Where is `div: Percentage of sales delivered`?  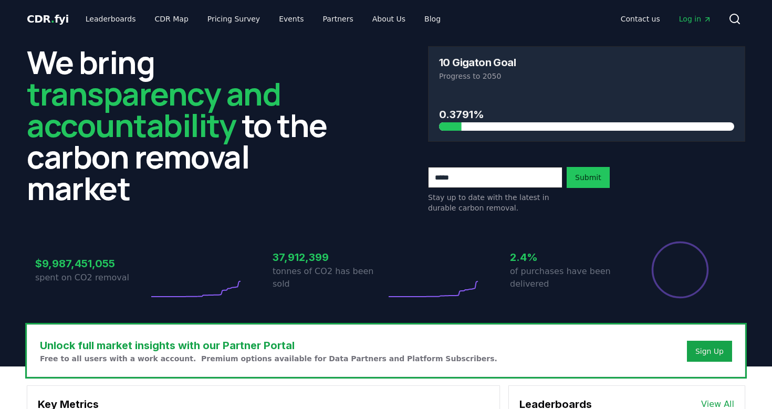
div: Percentage of sales delivered is located at coordinates (680, 270).